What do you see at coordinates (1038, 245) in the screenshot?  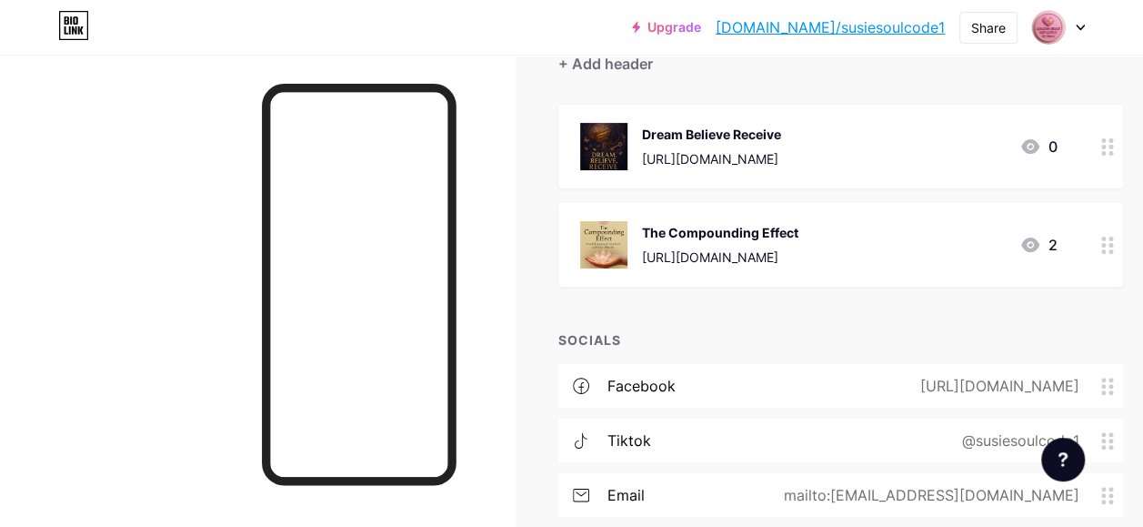 I see `div: 2` at bounding box center [1038, 245].